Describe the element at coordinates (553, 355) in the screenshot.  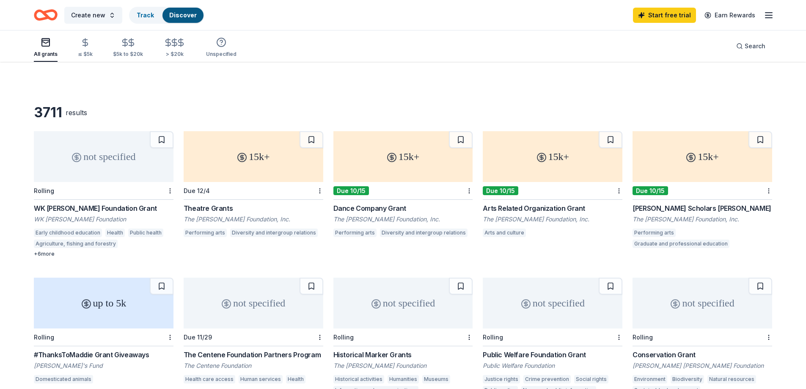
I see `div: Public Welfare Foundation Grant` at that location.